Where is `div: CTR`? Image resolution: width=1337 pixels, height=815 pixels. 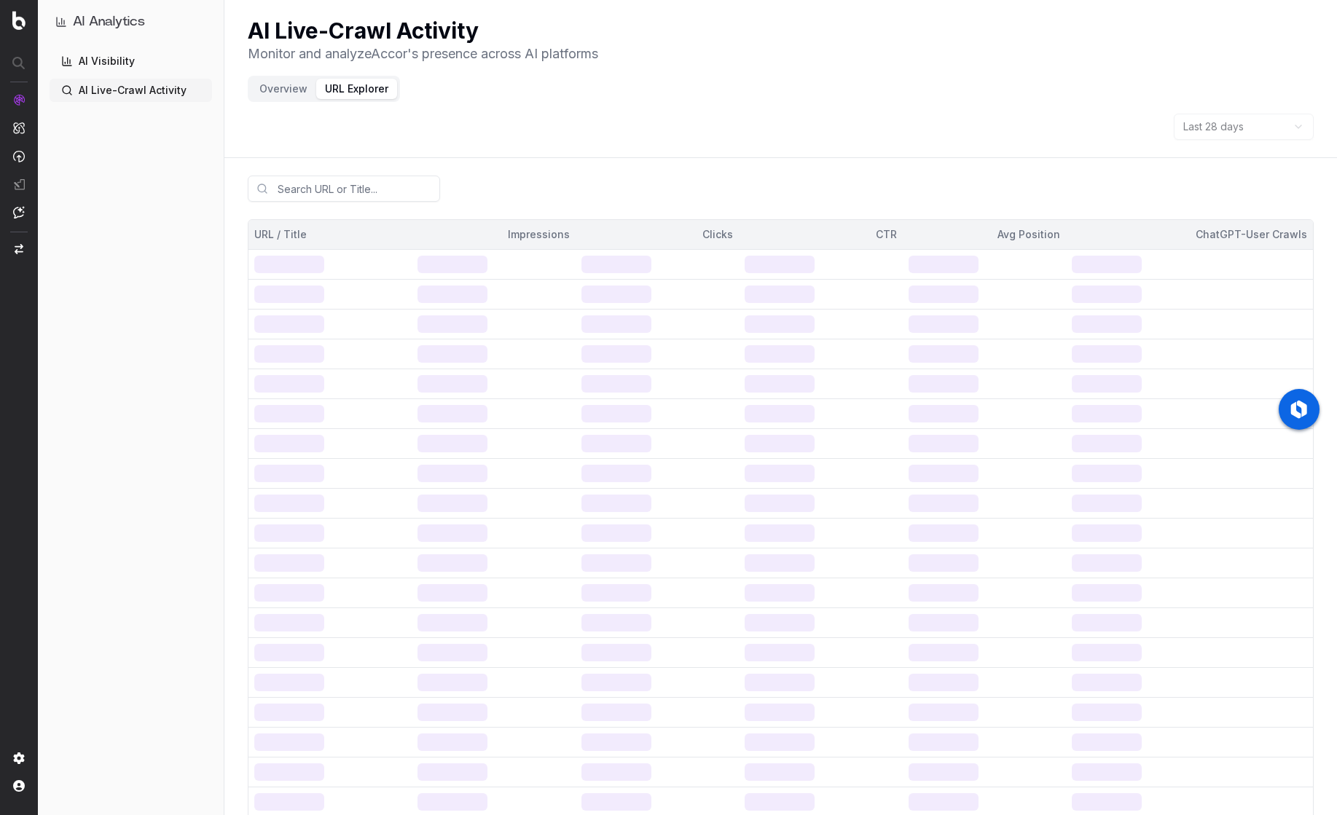 div: CTR is located at coordinates (821, 235).